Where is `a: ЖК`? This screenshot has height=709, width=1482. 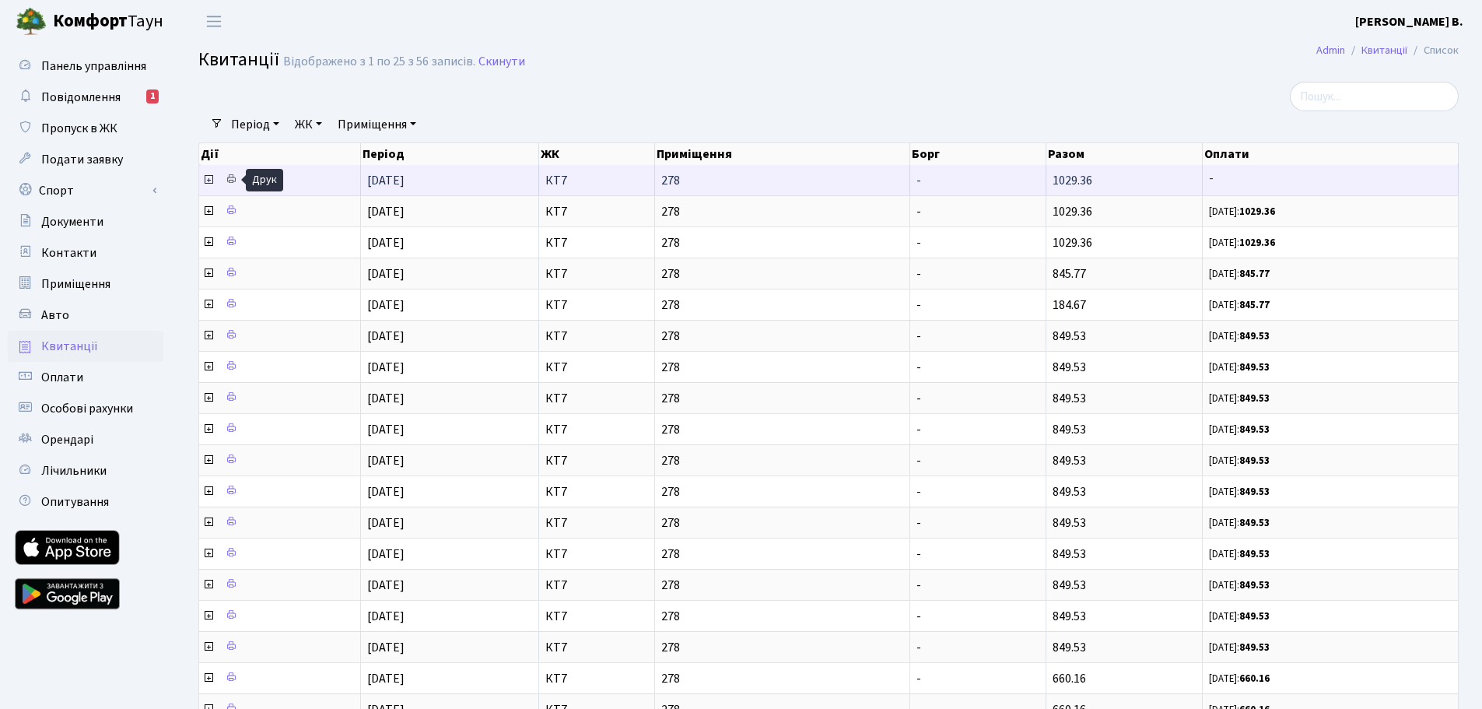
a: ЖК is located at coordinates (308, 124).